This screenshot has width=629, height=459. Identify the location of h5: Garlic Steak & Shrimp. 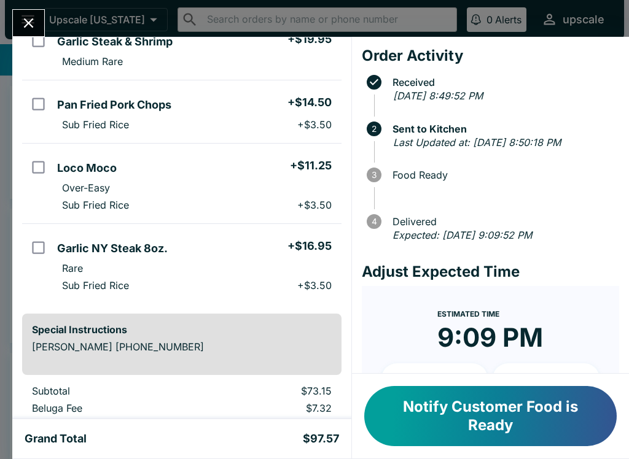
(115, 42).